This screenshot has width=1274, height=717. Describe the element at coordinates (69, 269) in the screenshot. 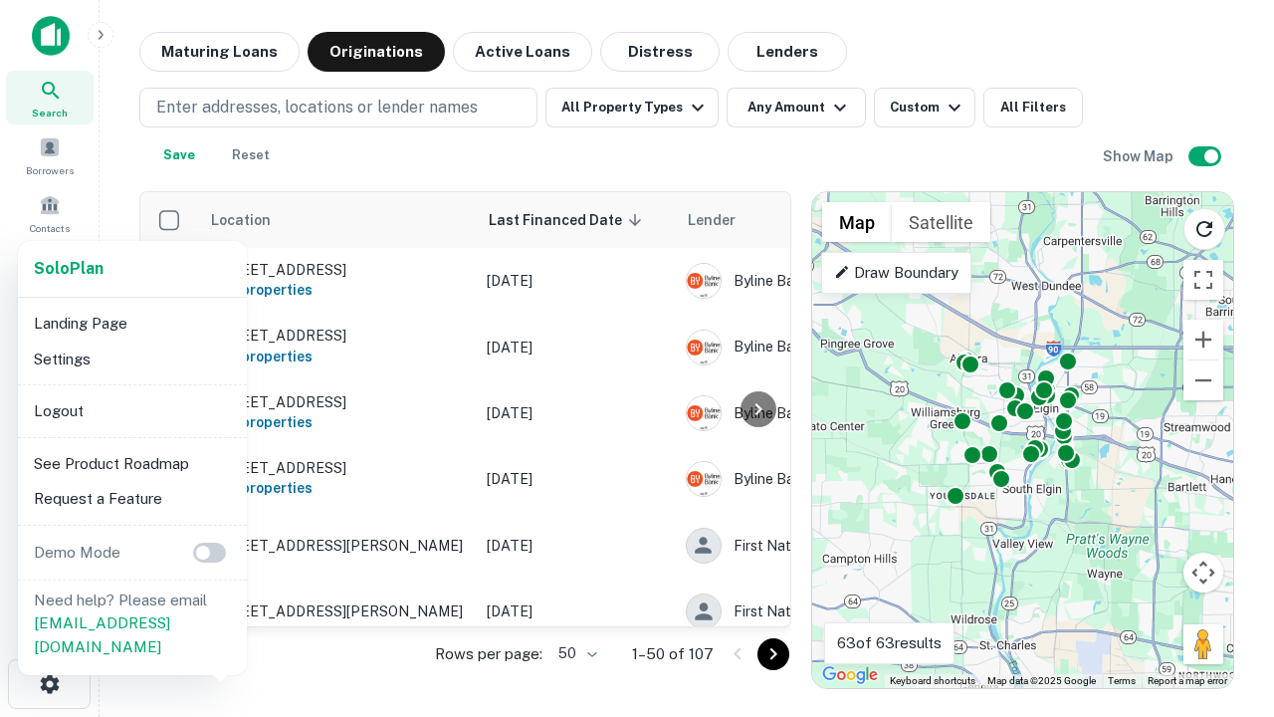

I see `a: SoloPlan` at that location.